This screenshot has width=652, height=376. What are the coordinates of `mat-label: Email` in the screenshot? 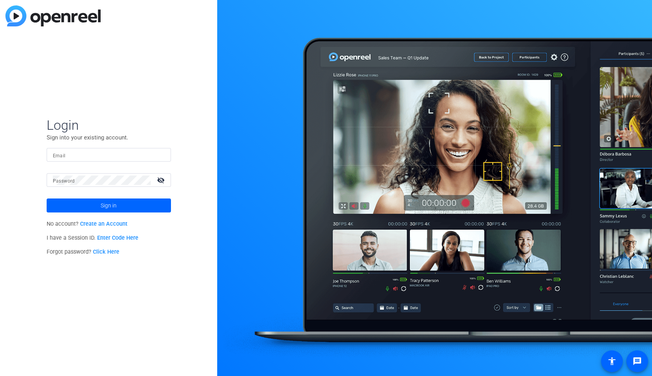 It's located at (59, 156).